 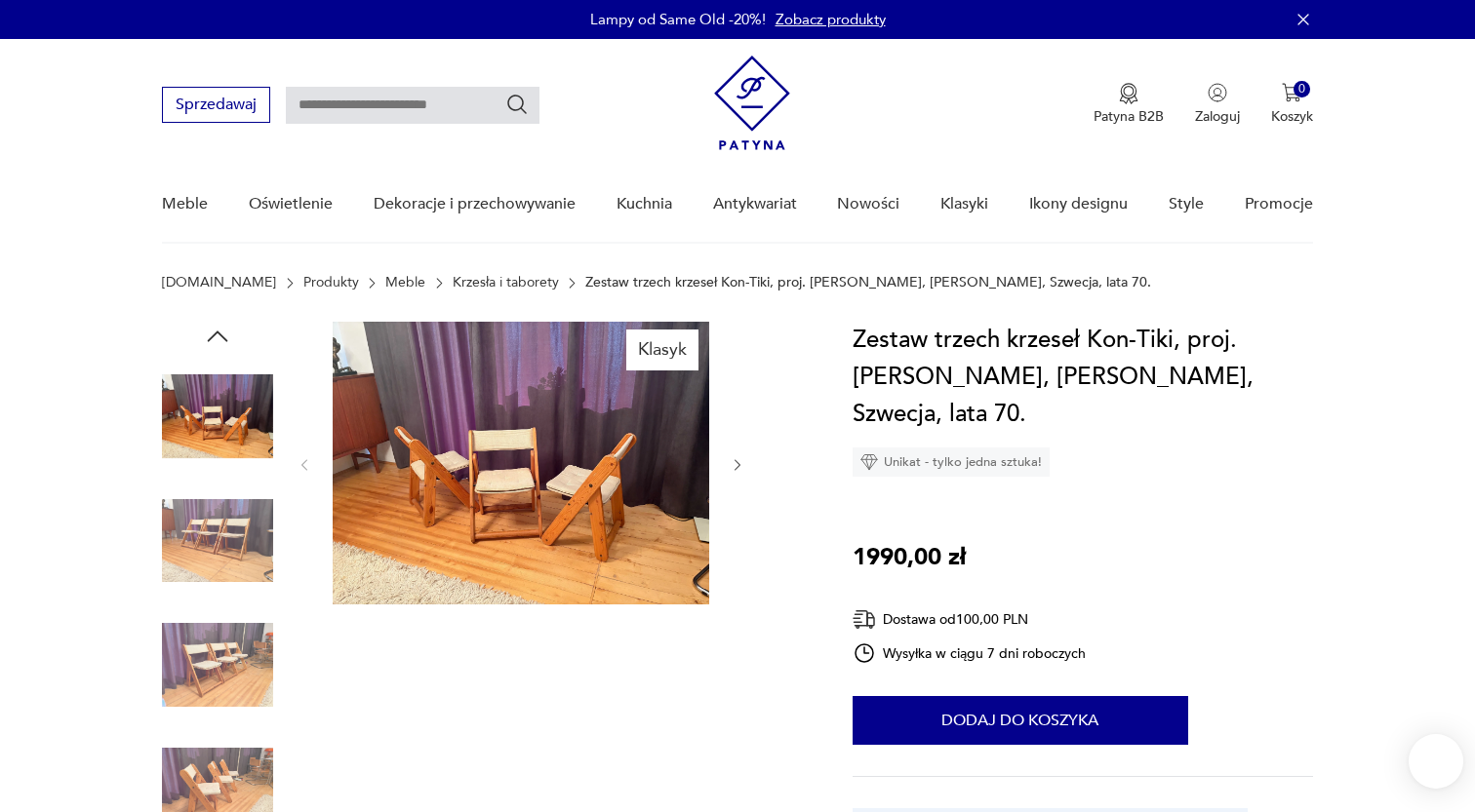 I want to click on button: Szukaj, so click(x=517, y=104).